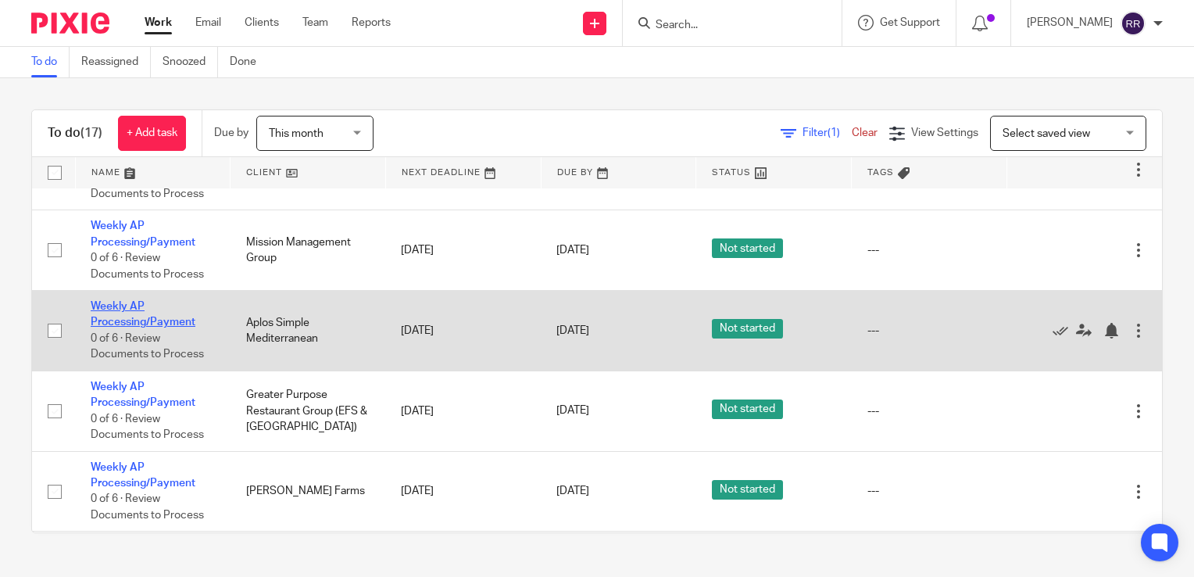 Image resolution: width=1194 pixels, height=577 pixels. Describe the element at coordinates (190, 62) in the screenshot. I see `a: Snoozed` at that location.